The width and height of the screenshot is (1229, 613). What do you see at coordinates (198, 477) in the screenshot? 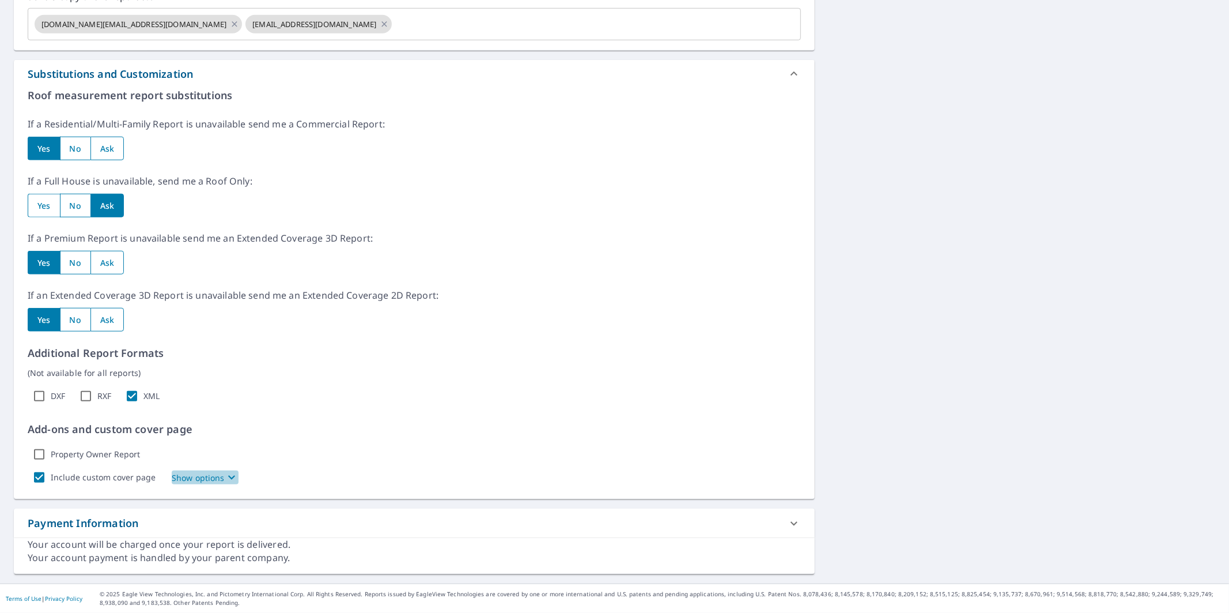
I see `p: Show options` at bounding box center [198, 477].